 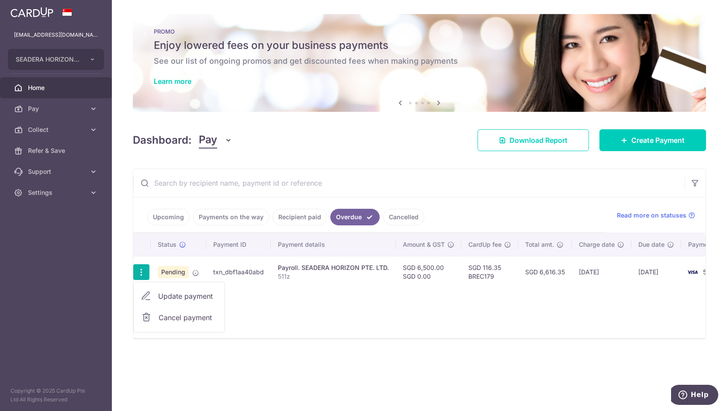 What do you see at coordinates (333, 245) in the screenshot?
I see `th: Payment details` at bounding box center [333, 245].